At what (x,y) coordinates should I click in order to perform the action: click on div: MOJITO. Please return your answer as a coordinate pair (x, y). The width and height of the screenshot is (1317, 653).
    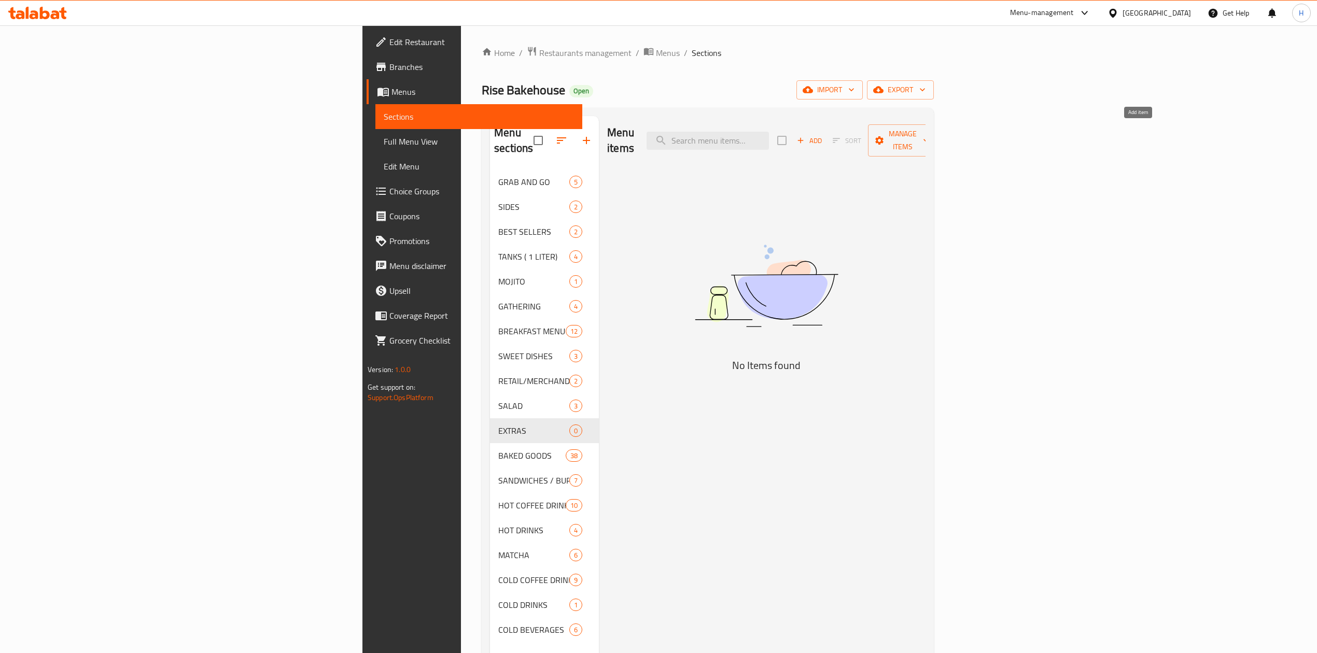
    Looking at the image, I should click on (533, 281).